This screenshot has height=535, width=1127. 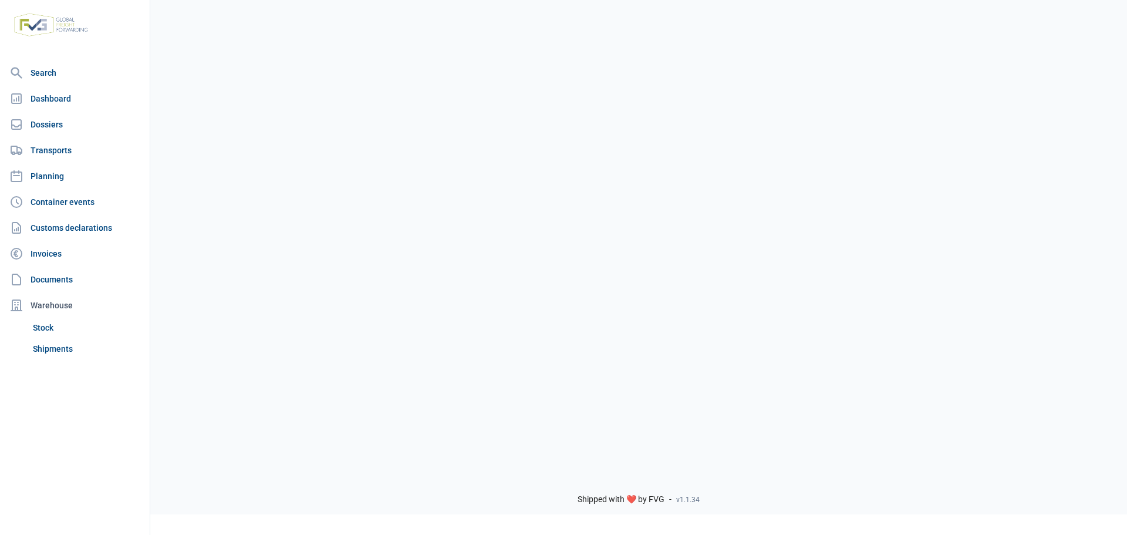 What do you see at coordinates (75, 279) in the screenshot?
I see `a: Documents` at bounding box center [75, 279].